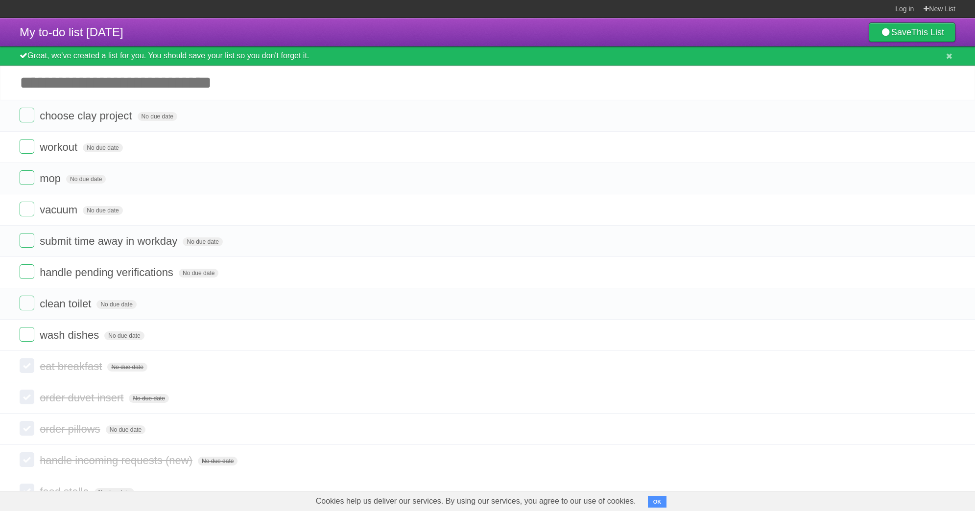 The image size is (975, 511). I want to click on a: SaveThis List, so click(911, 32).